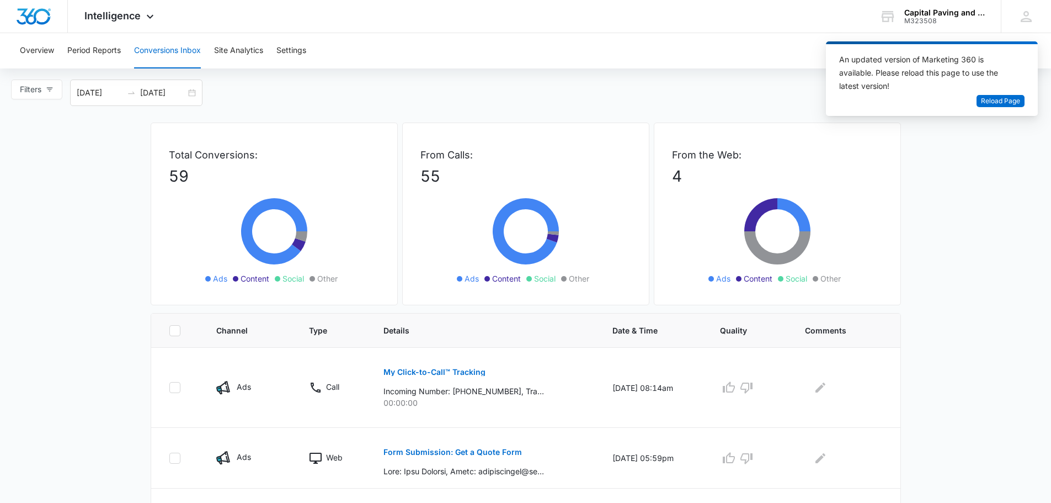 The width and height of the screenshot is (1051, 503). I want to click on span: Type, so click(325, 330).